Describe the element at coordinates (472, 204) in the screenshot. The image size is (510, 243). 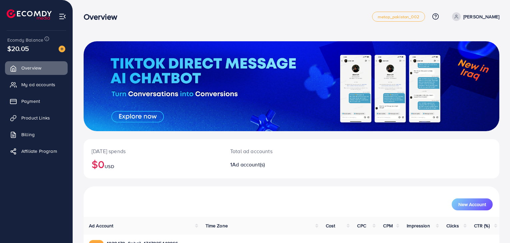
I see `button: New Account` at that location.